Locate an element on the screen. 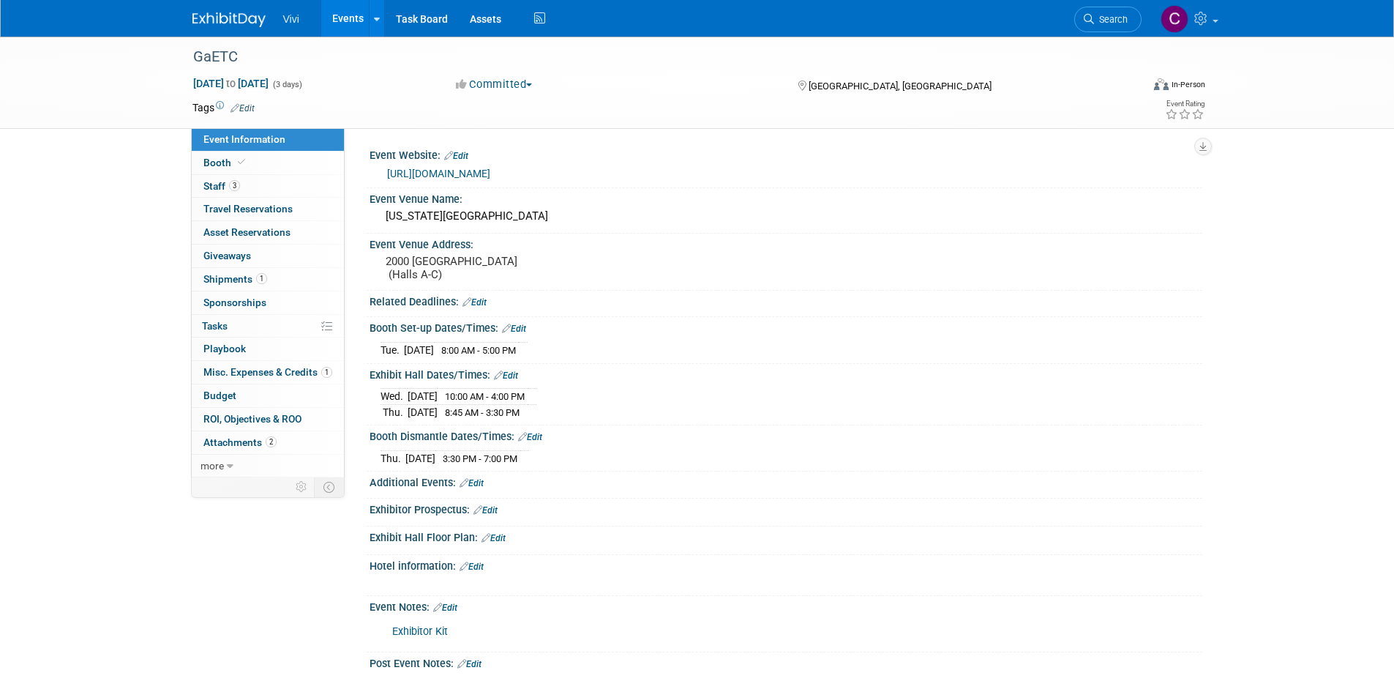 This screenshot has width=1394, height=692. a: Travel Reservations is located at coordinates (268, 209).